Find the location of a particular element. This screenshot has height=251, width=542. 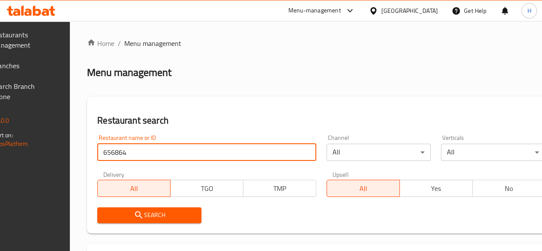

span: H is located at coordinates (529, 11).